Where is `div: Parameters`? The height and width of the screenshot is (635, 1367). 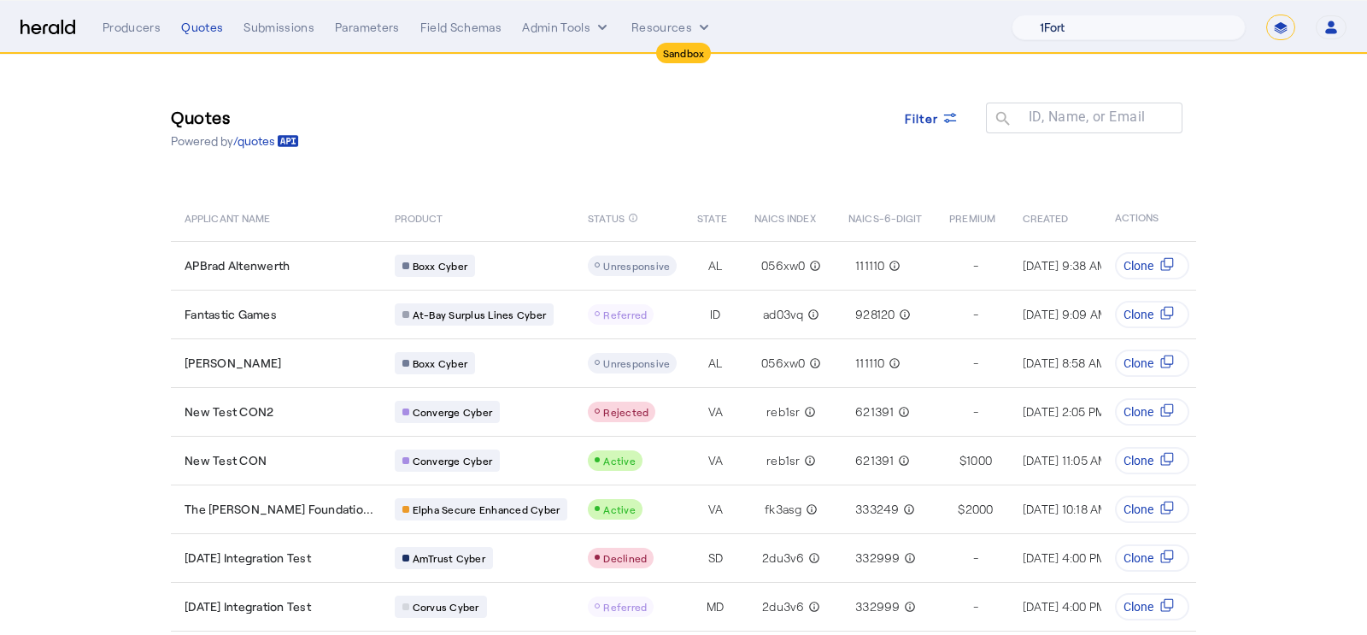
div: Parameters is located at coordinates (367, 27).